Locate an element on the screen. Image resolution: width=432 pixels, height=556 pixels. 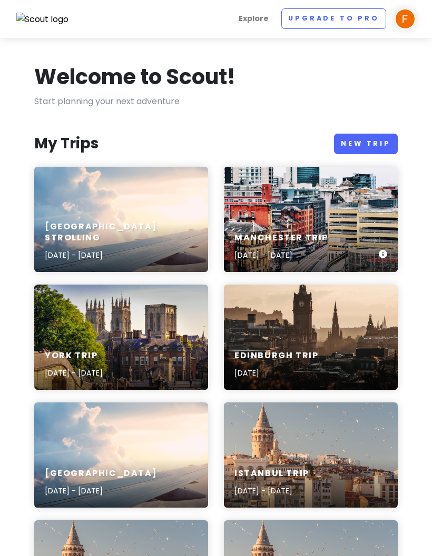
h6: York Trip is located at coordinates (74, 356).